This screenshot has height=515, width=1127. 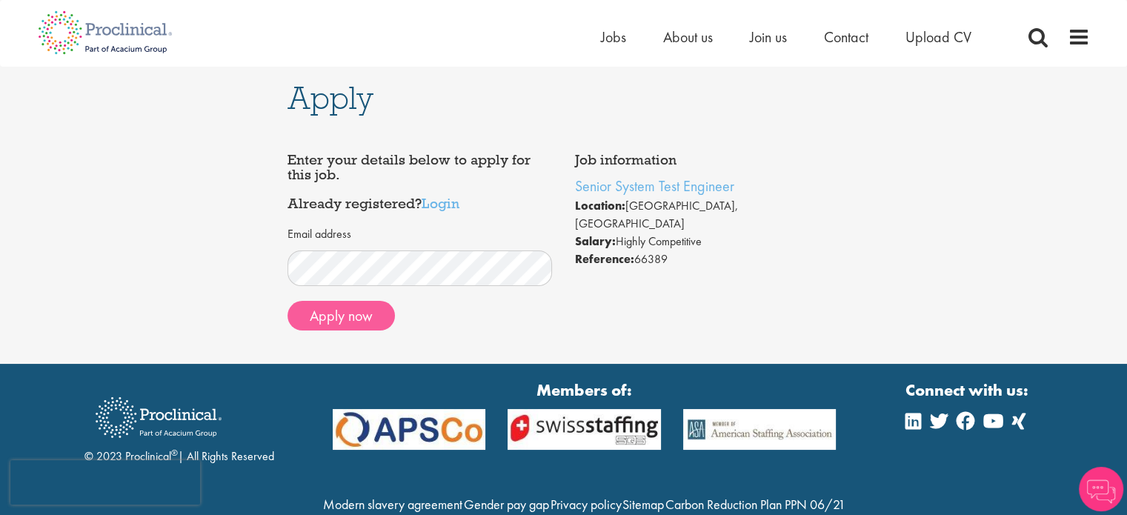 I want to click on strong: Reference:, so click(x=604, y=259).